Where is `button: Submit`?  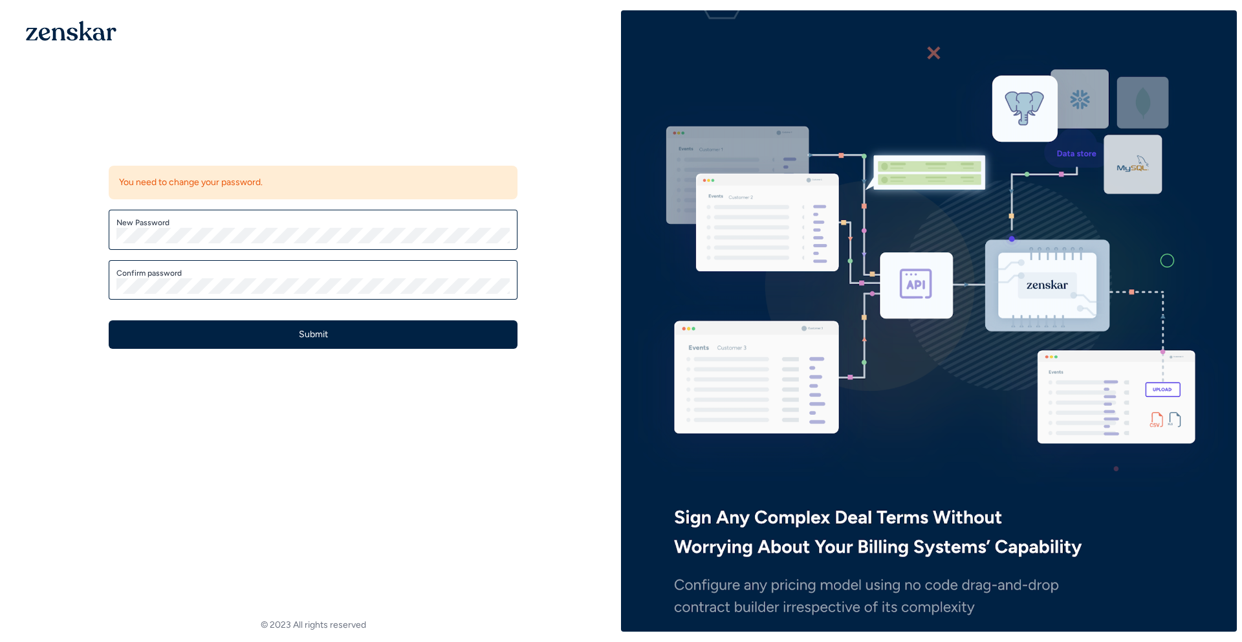
button: Submit is located at coordinates (313, 335).